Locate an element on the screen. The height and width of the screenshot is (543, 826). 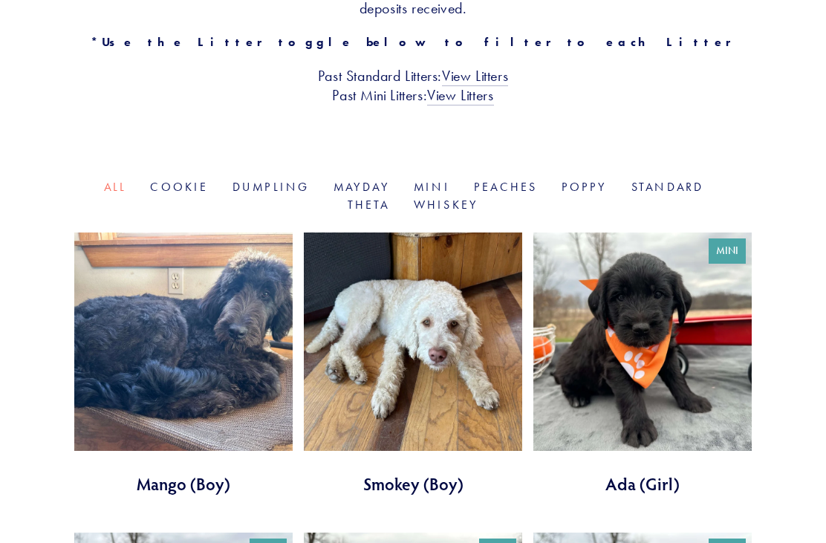
a: Standard is located at coordinates (668, 187).